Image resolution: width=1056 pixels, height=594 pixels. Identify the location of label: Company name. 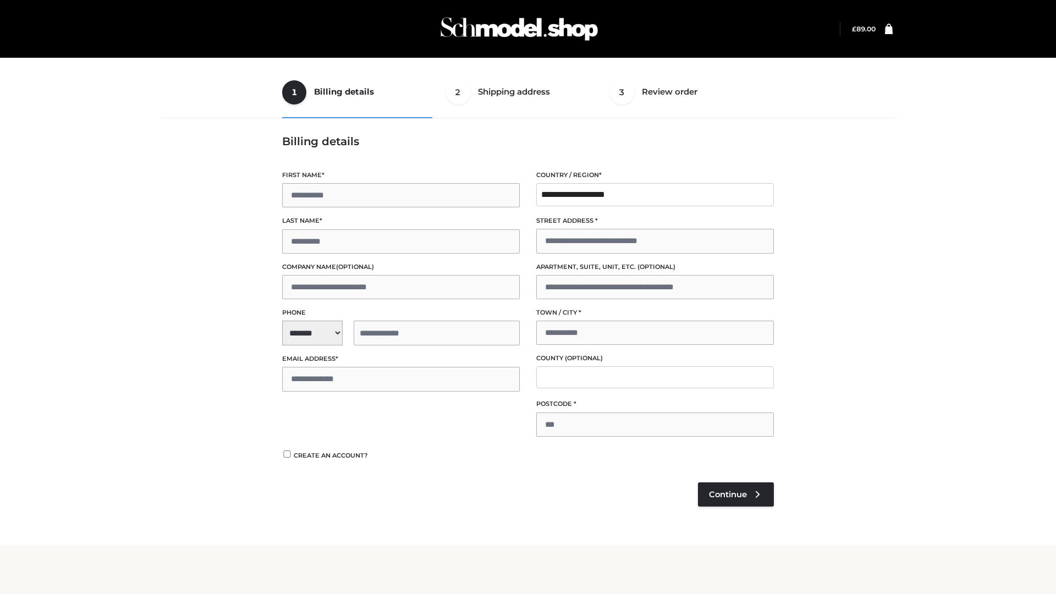
(401, 267).